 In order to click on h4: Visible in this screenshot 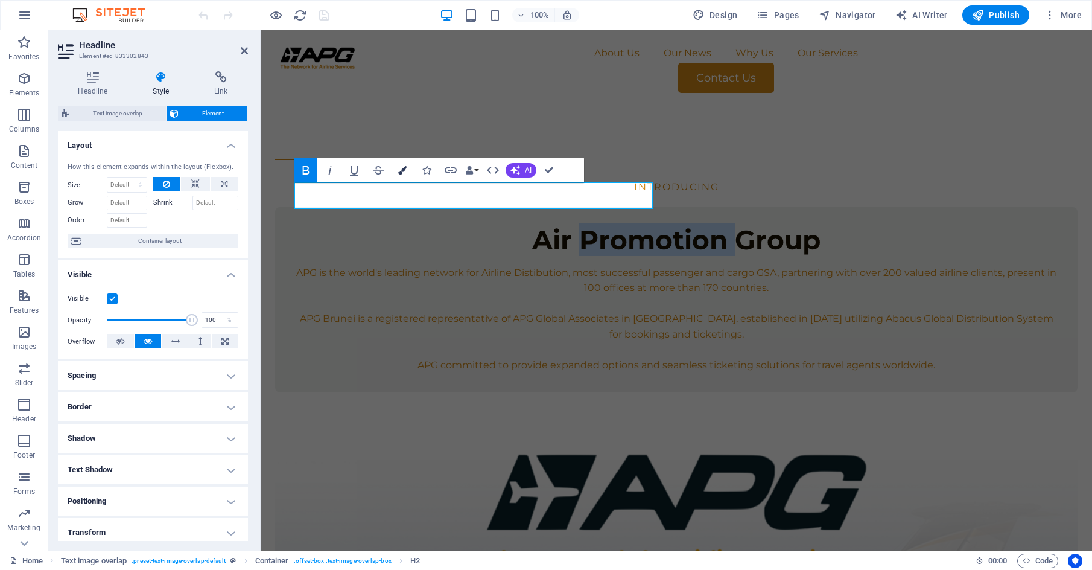, I will do `click(153, 271)`.